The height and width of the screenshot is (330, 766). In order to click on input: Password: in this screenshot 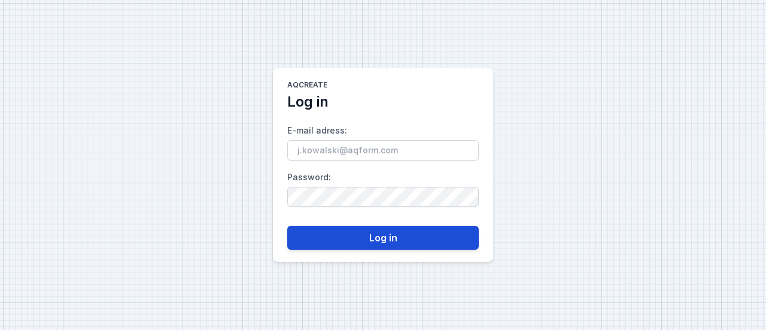, I will do `click(383, 196)`.